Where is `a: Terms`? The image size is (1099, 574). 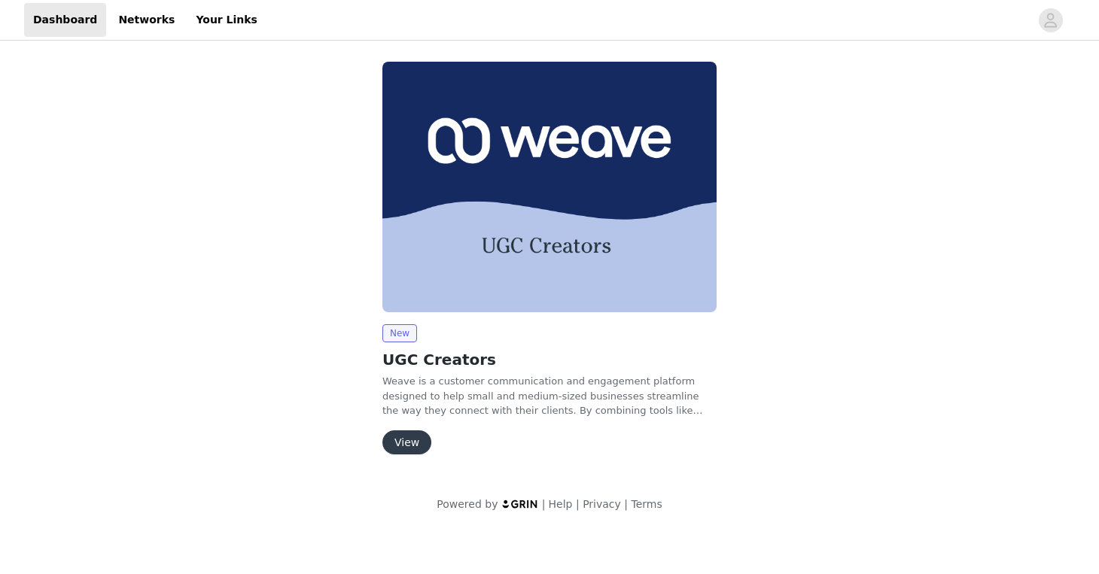 a: Terms is located at coordinates (646, 504).